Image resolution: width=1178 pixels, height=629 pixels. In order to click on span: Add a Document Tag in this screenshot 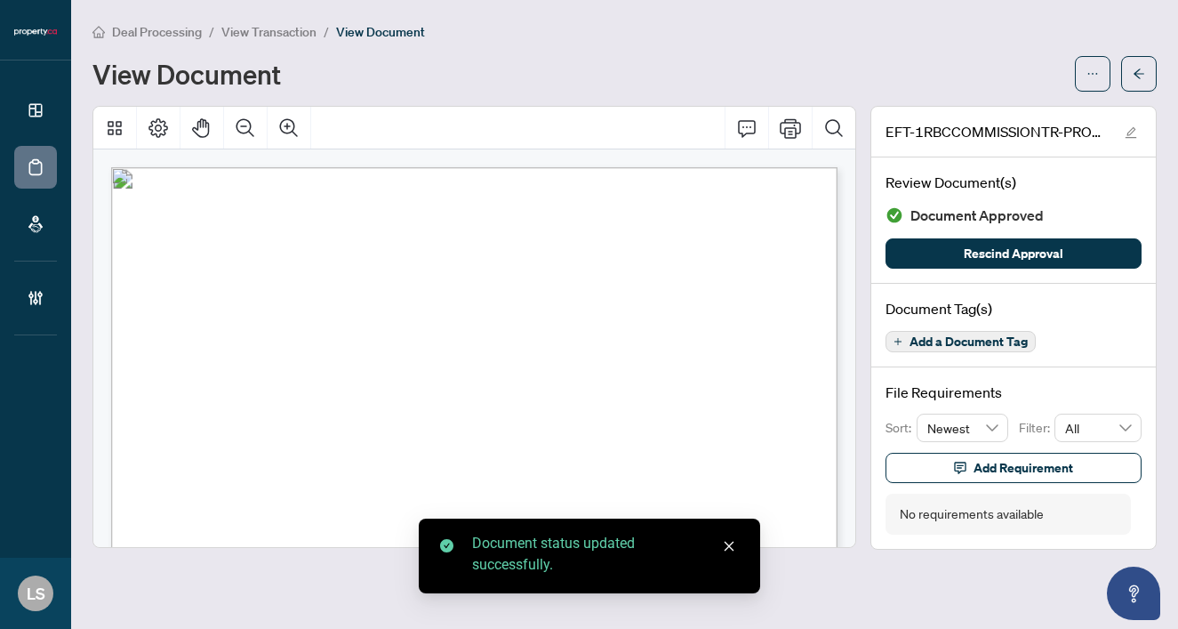, I will do `click(968, 341)`.